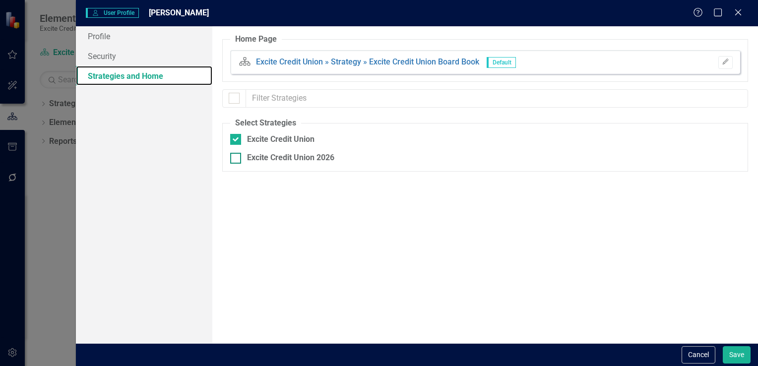  Describe the element at coordinates (368, 62) in the screenshot. I see `a: Excite Credit Union » Strategy » Excite Credit Union Board Book` at that location.